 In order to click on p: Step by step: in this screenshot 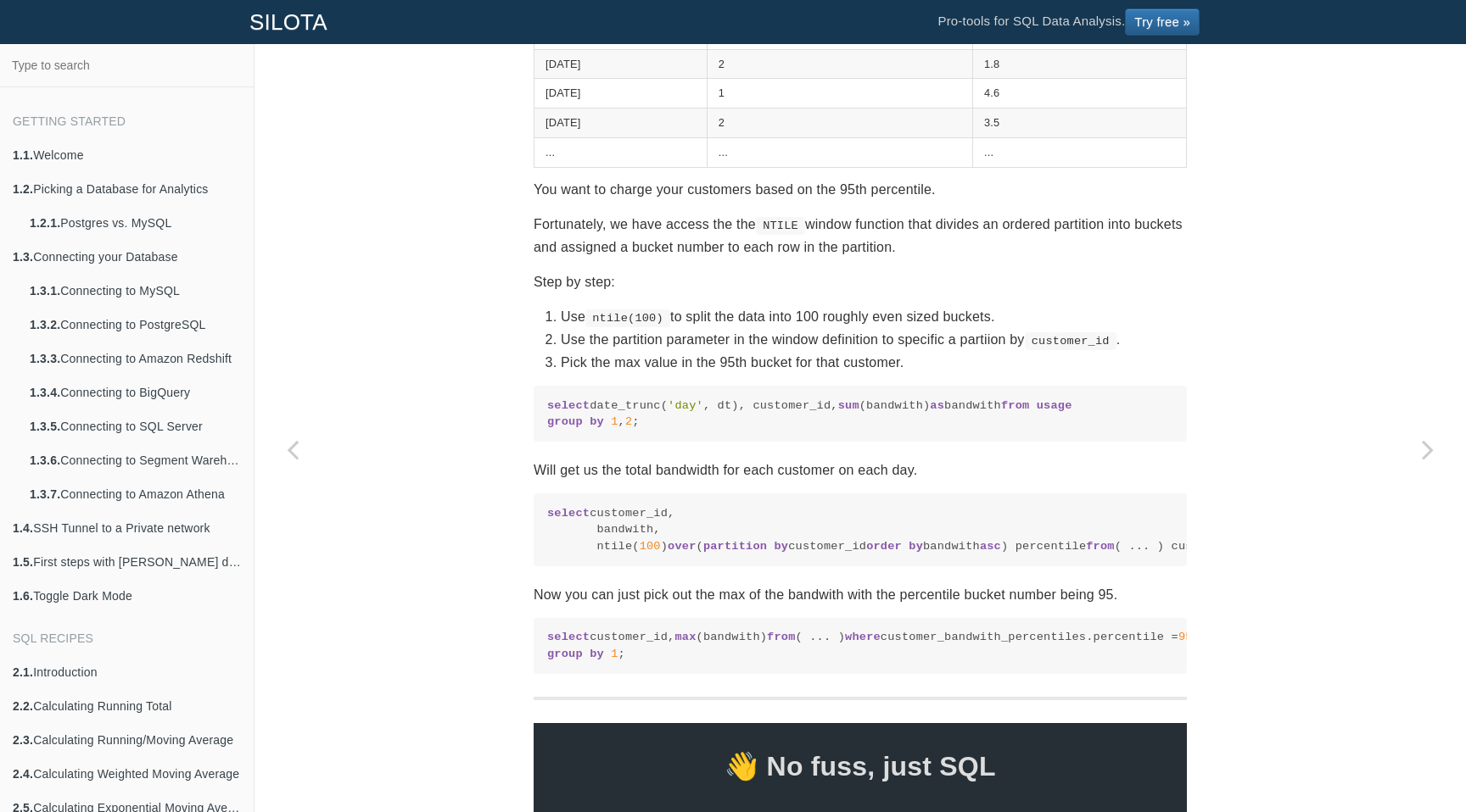, I will do `click(860, 282)`.